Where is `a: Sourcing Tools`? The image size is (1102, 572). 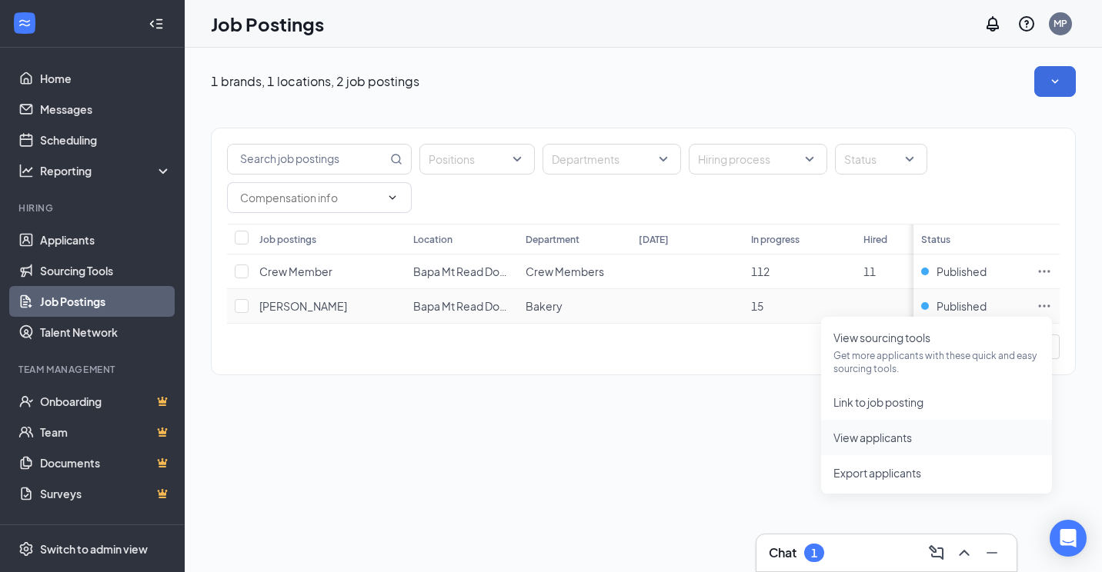
a: Sourcing Tools is located at coordinates (105, 271).